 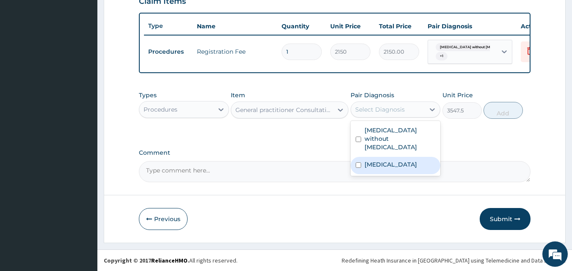 I want to click on div: Minimize live chat window, so click(x=149, y=14).